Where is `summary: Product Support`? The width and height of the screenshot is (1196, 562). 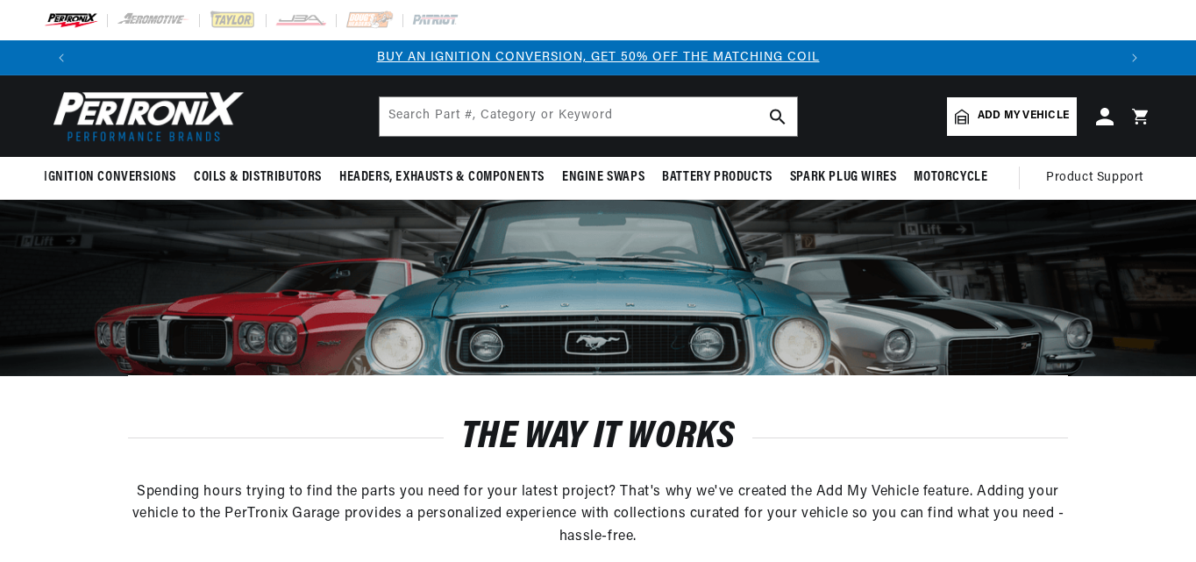 summary: Product Support is located at coordinates (1099, 178).